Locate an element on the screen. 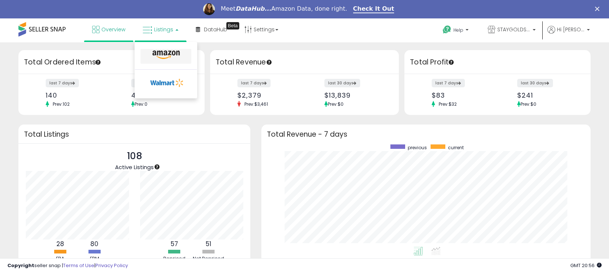 This screenshot has height=273, width=609. span: Prev: 0 is located at coordinates (141, 104).